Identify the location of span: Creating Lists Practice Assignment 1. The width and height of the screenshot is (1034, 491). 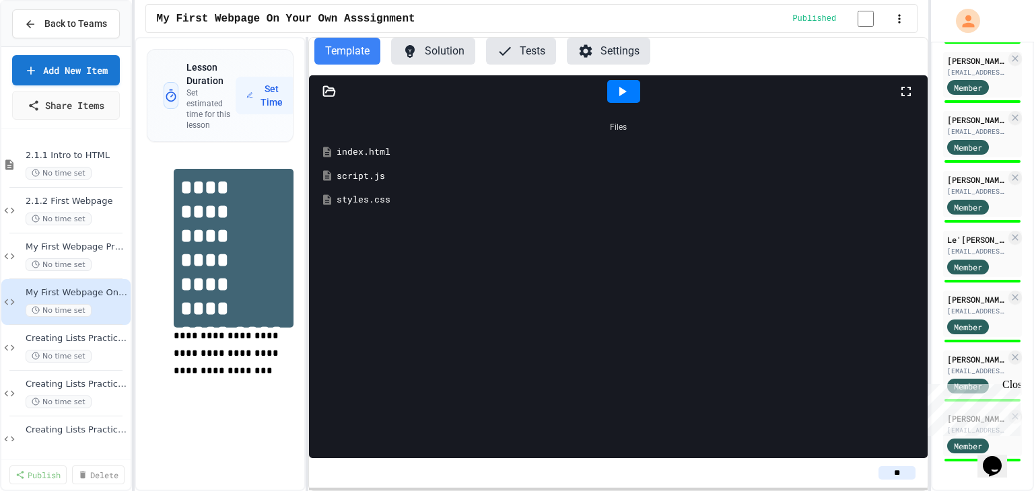
(77, 339).